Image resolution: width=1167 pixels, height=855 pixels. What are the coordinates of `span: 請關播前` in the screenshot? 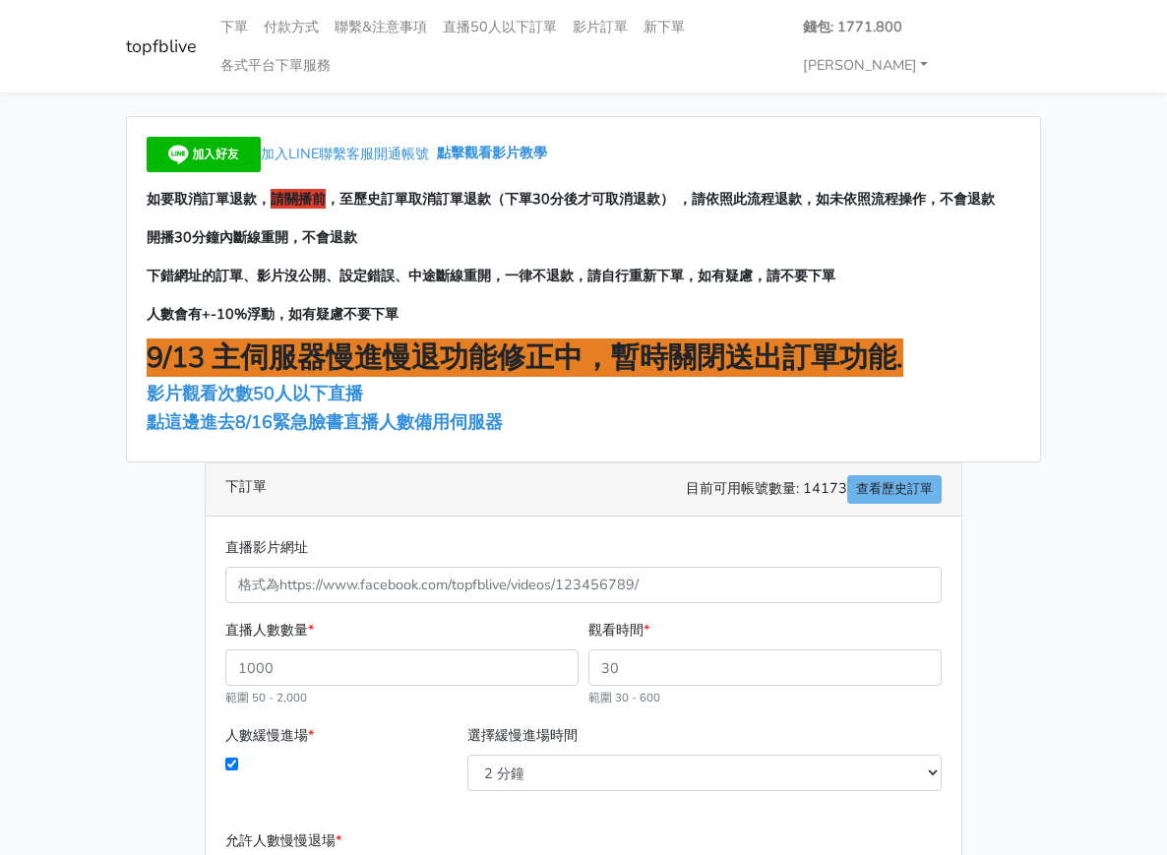 It's located at (298, 199).